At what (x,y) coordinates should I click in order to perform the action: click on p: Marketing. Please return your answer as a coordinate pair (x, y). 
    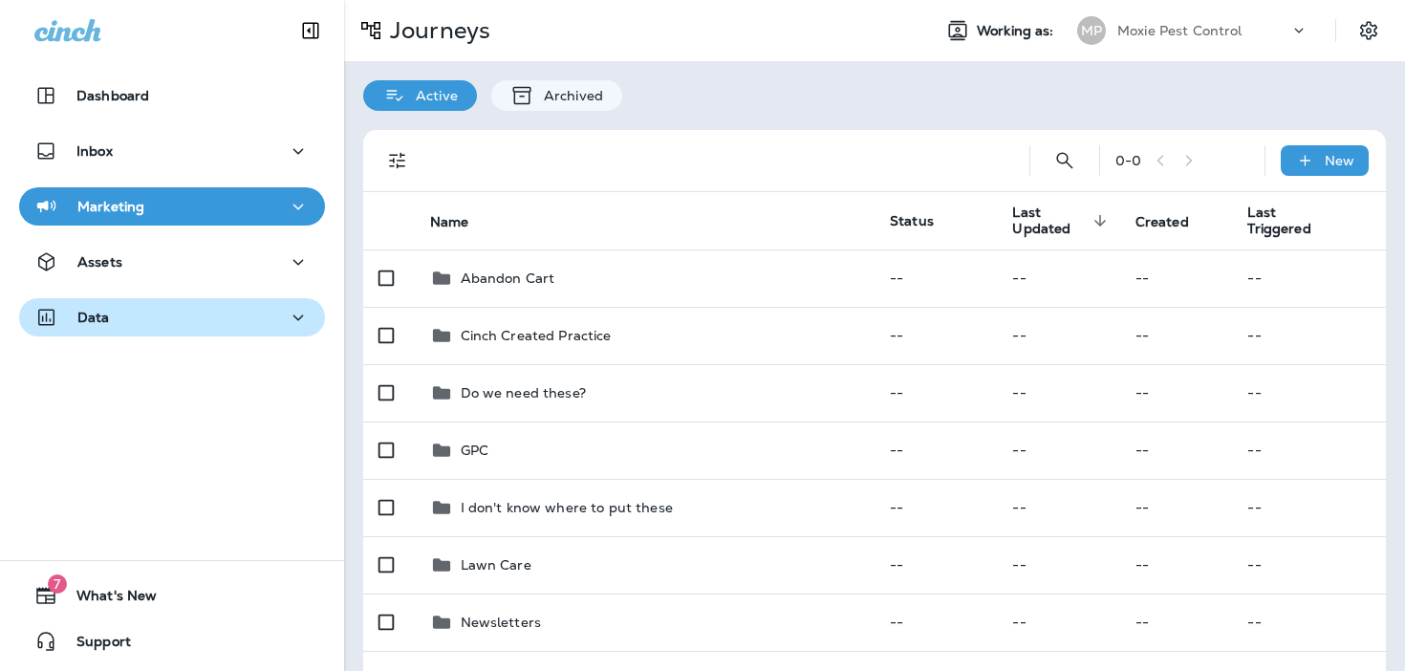
    Looking at the image, I should click on (111, 206).